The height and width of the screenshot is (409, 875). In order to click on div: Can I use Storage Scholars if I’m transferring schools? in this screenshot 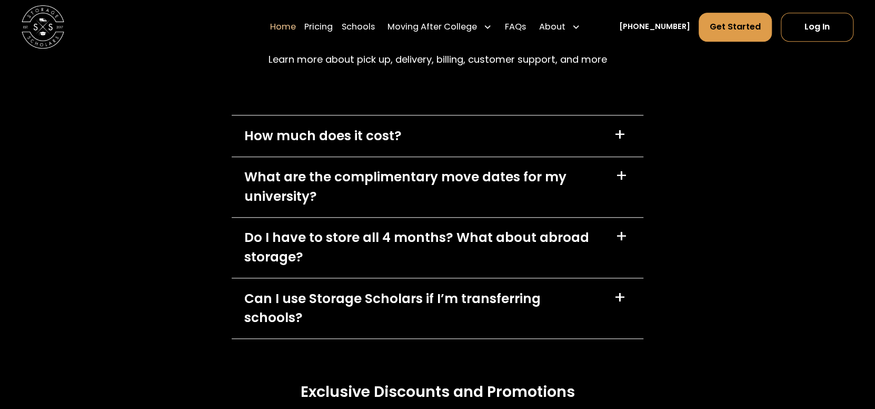, I will do `click(422, 308)`.